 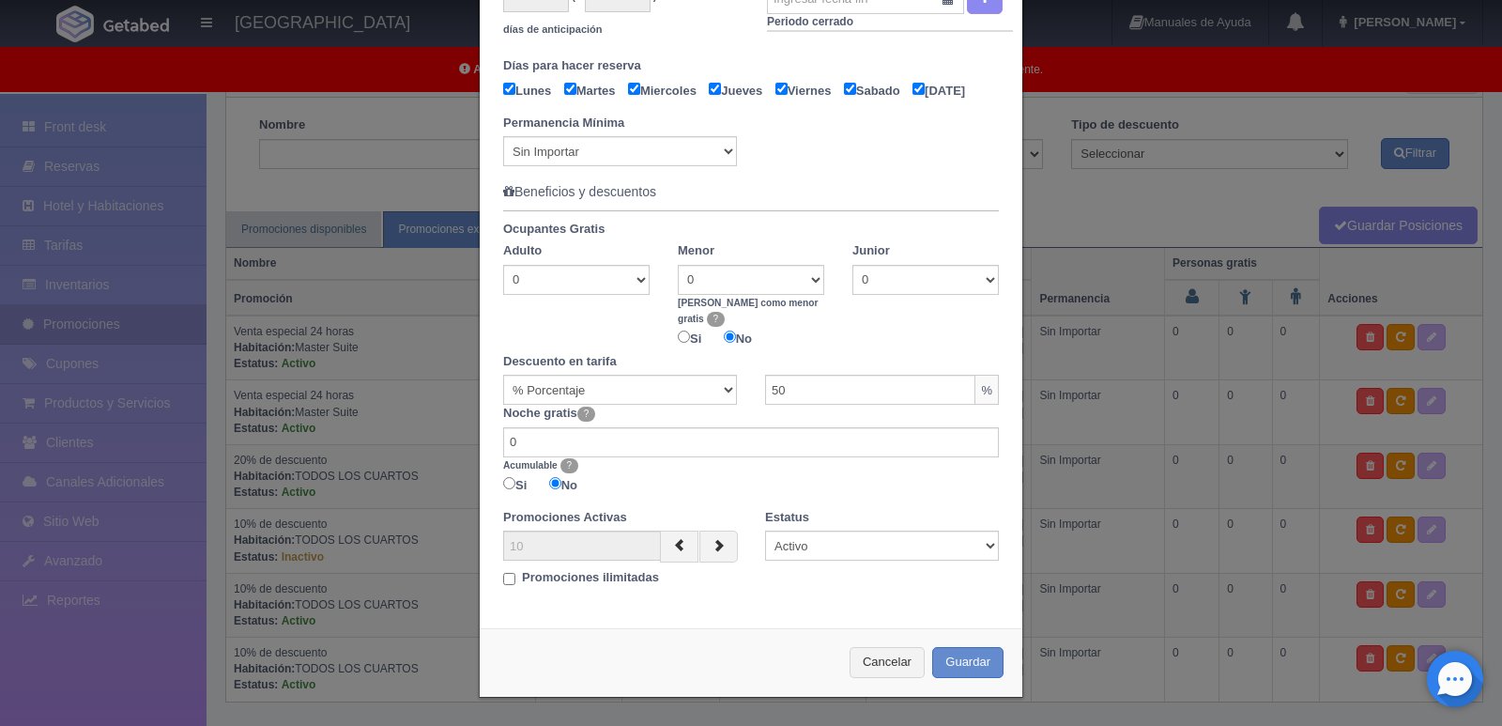 What do you see at coordinates (563, 123) in the screenshot?
I see `label: Permanencia Mínima` at bounding box center [563, 123].